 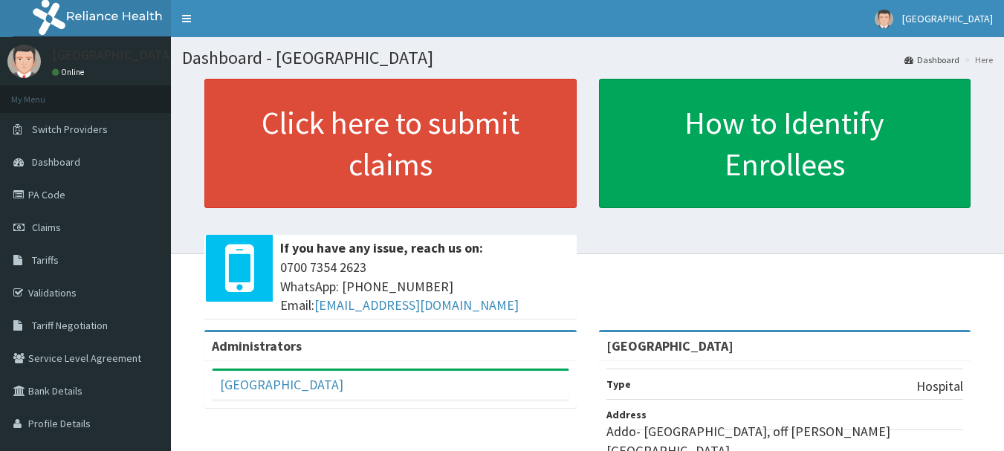 I want to click on span: Dashboard, so click(x=56, y=162).